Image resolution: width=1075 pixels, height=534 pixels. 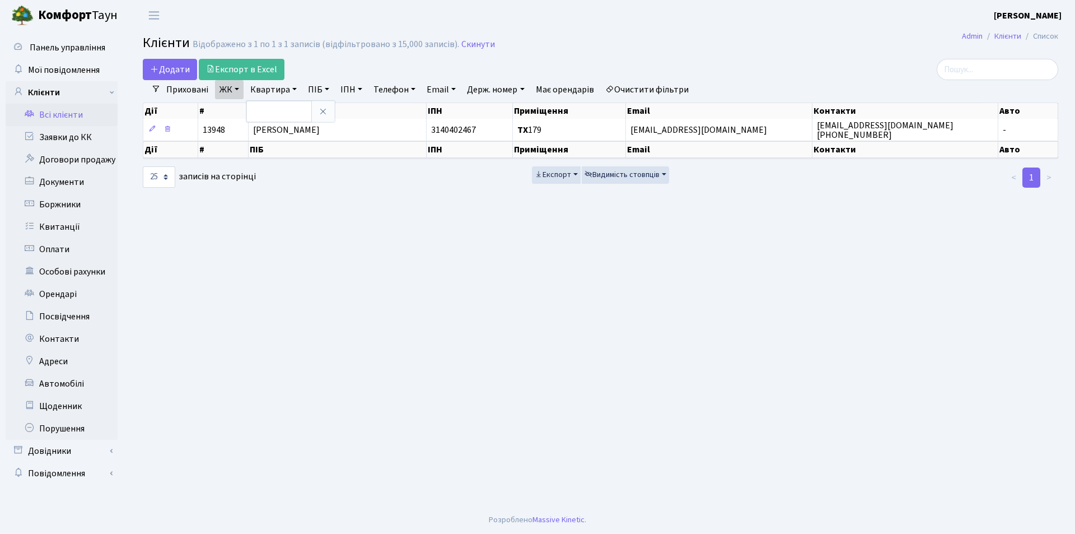 I want to click on button: Видимість стовпців, so click(x=625, y=175).